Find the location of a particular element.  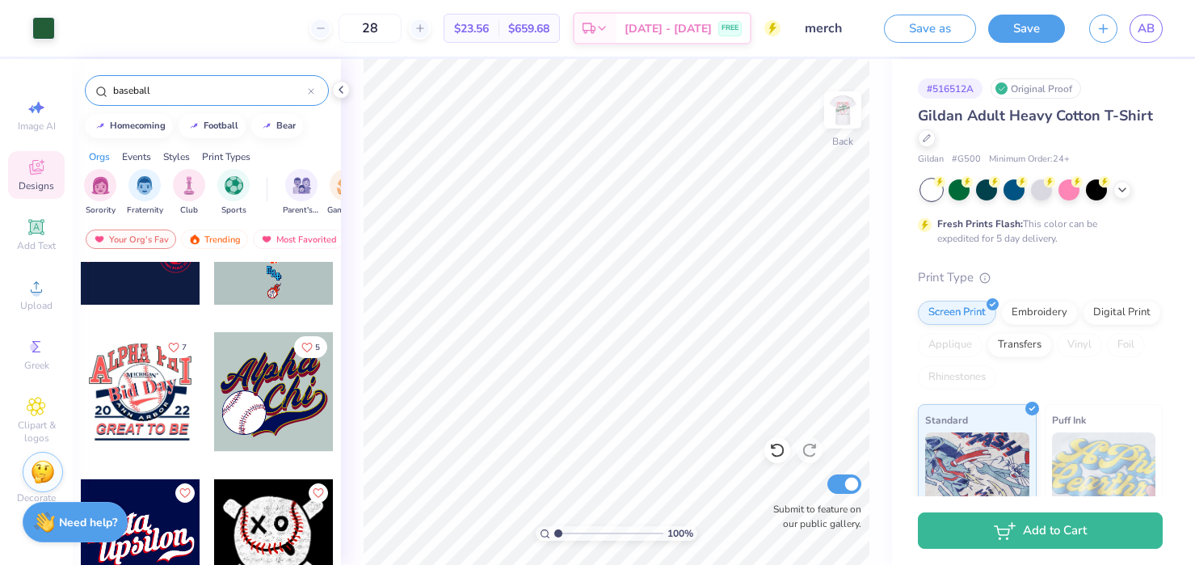

div: Styles is located at coordinates (176, 157).